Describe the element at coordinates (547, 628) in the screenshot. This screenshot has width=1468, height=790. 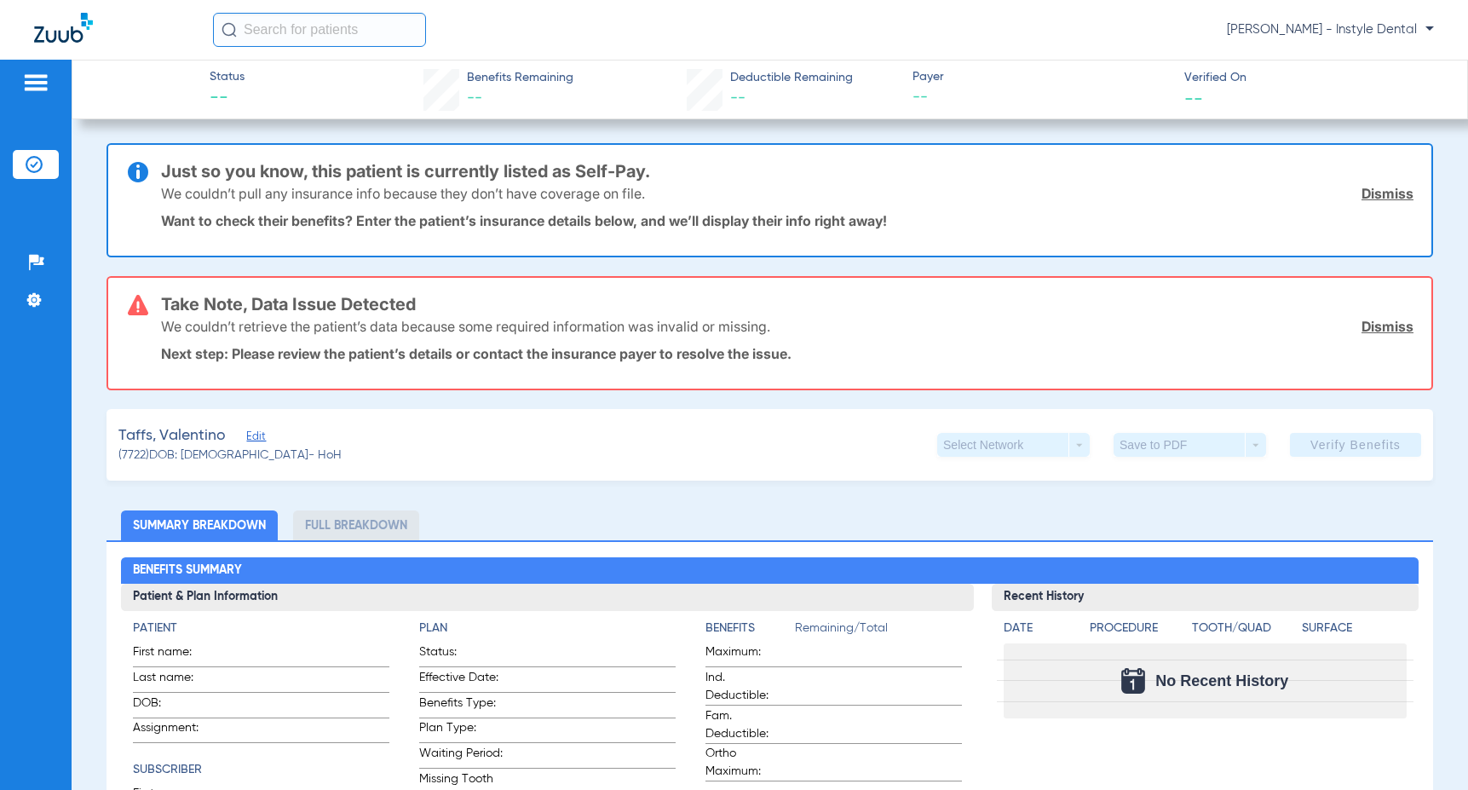
I see `app-breakdown-title: Plan` at that location.